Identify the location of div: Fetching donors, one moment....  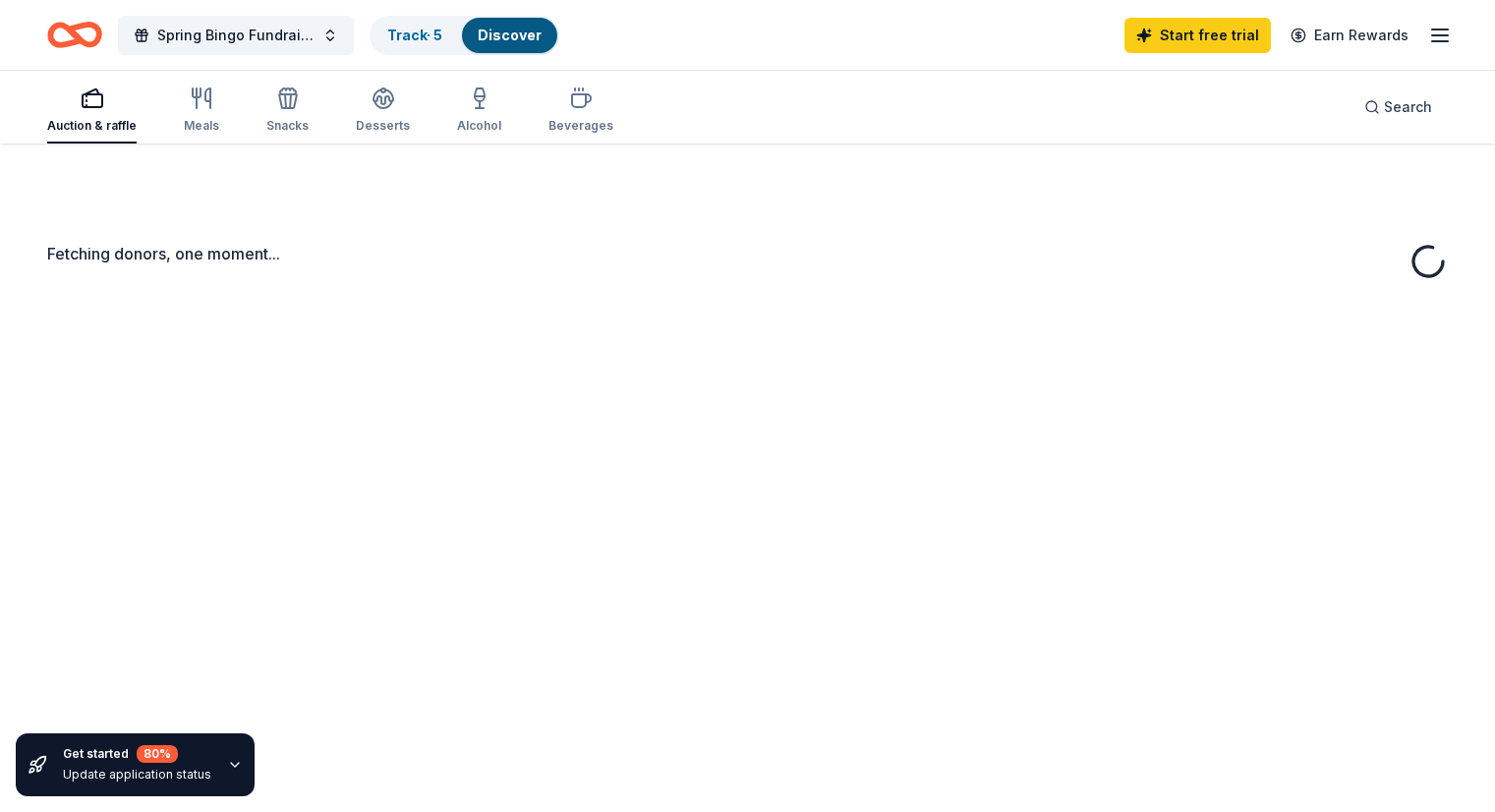
(747, 254).